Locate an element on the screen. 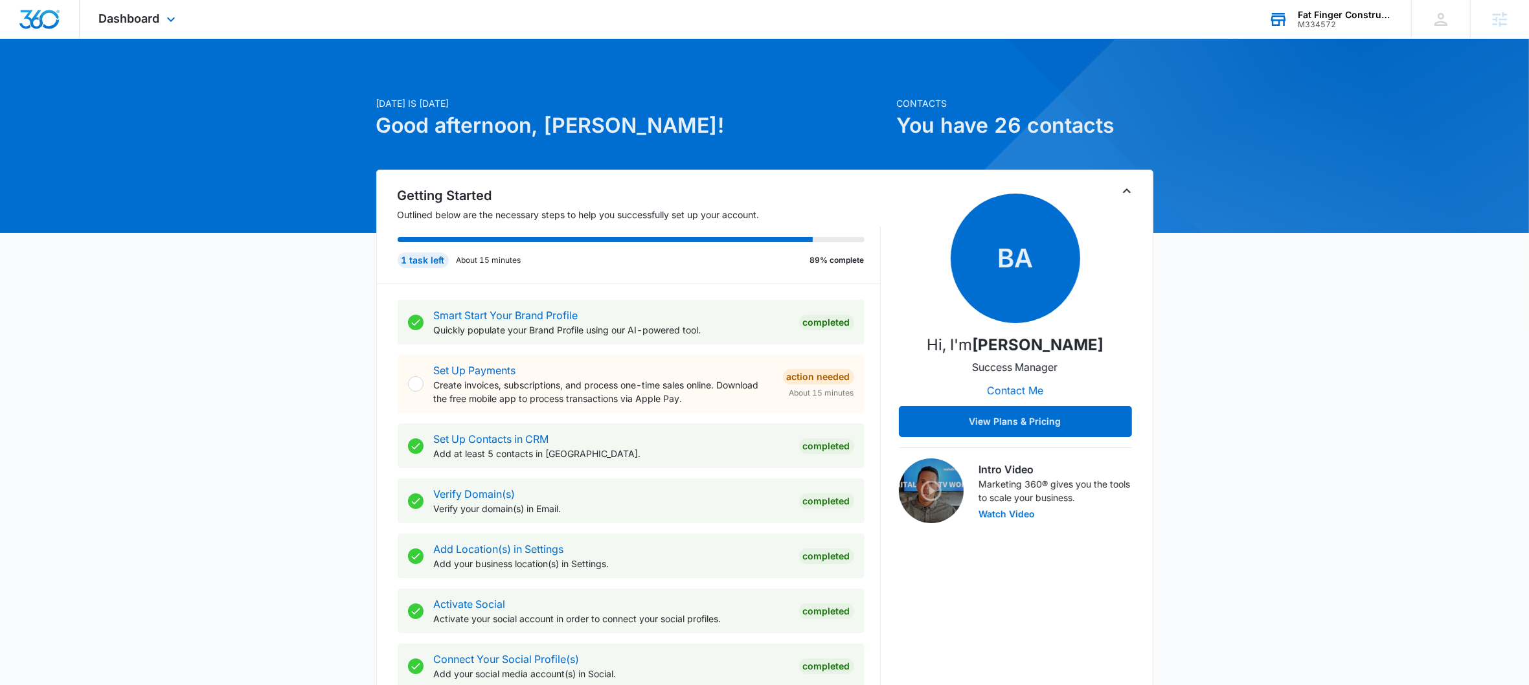 The width and height of the screenshot is (1529, 685). button: Toggle Collapse is located at coordinates (1127, 191).